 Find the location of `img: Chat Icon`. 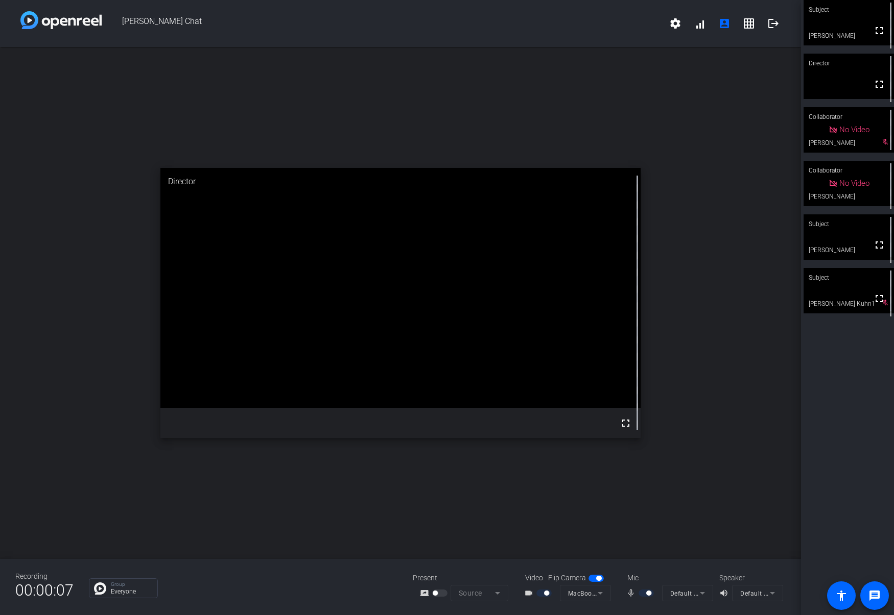

img: Chat Icon is located at coordinates (100, 589).